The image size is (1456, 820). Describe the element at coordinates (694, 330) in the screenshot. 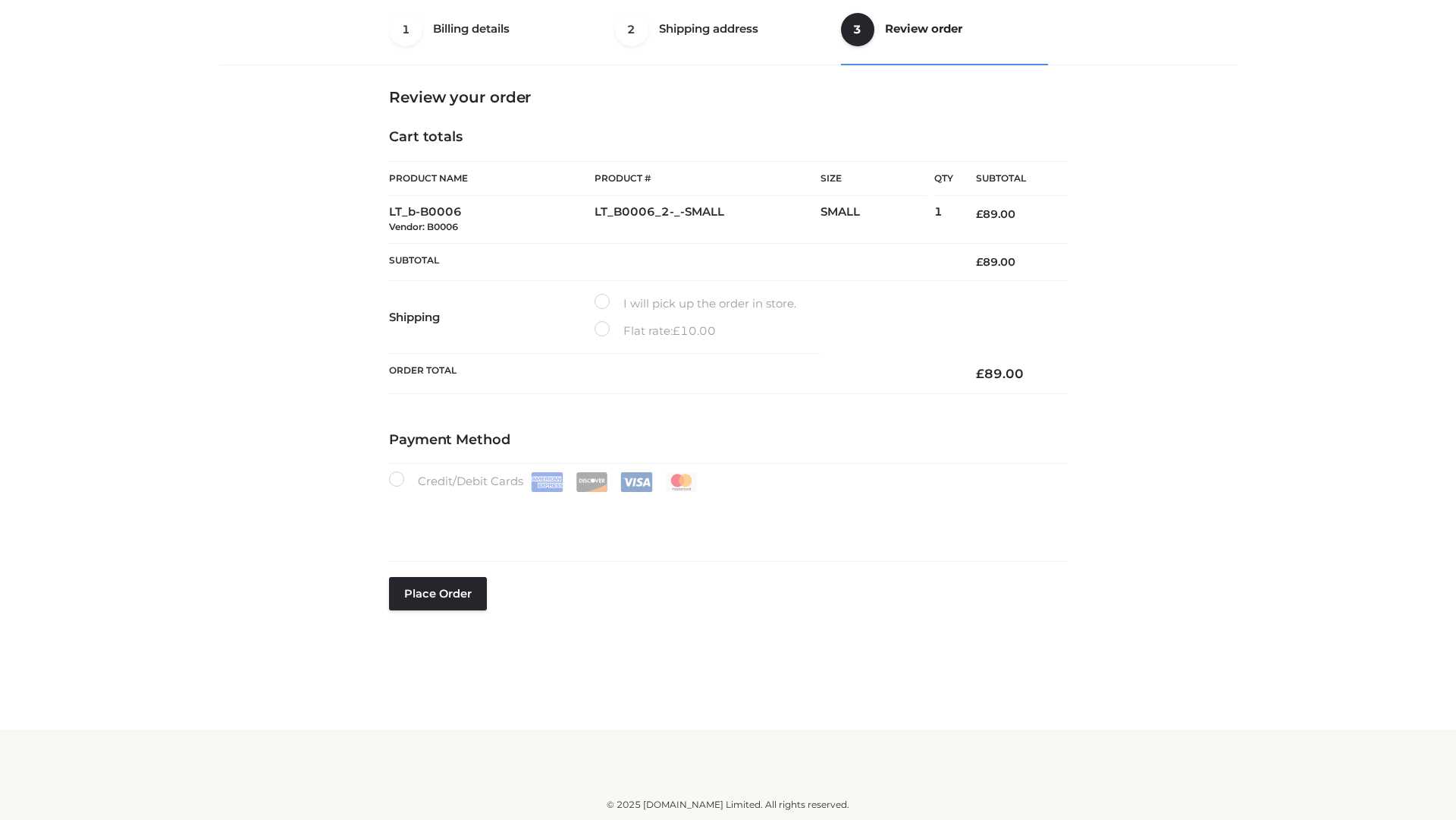

I see `bdi: 10.00` at that location.